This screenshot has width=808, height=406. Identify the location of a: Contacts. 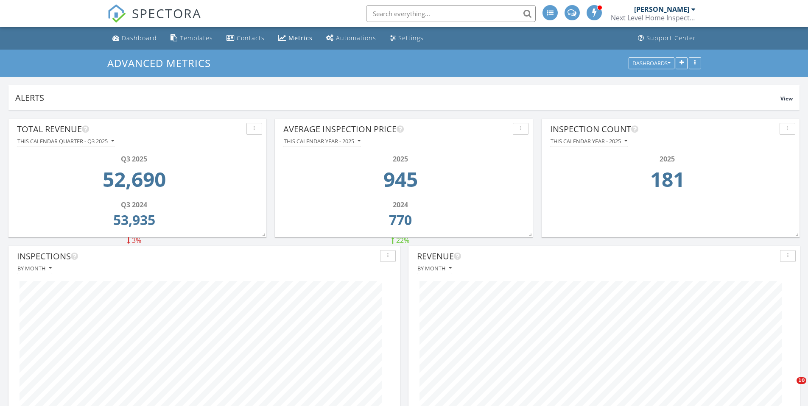
(246, 38).